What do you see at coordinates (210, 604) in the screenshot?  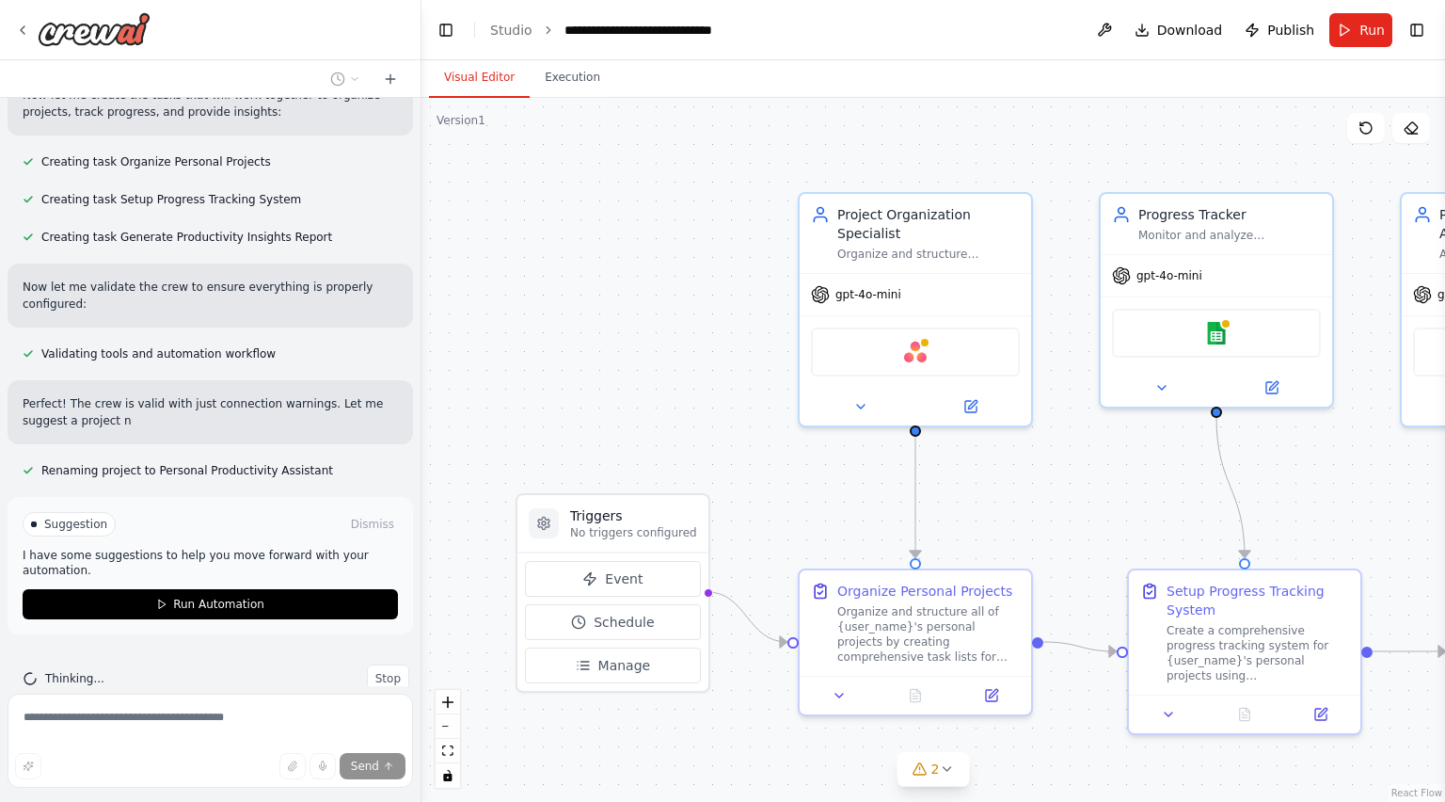 I see `button: Run Automation` at bounding box center [210, 604].